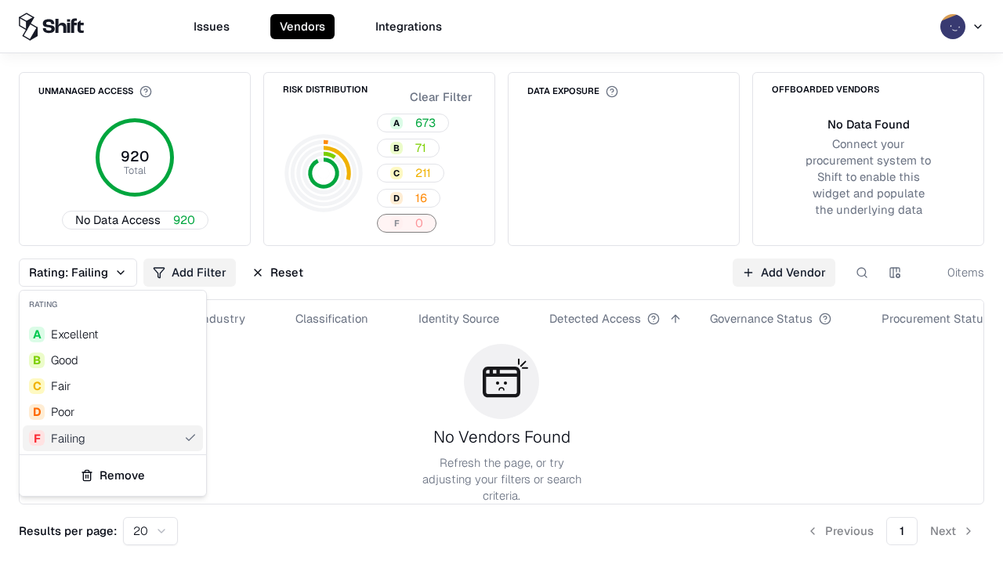 Image resolution: width=1003 pixels, height=564 pixels. Describe the element at coordinates (37, 360) in the screenshot. I see `div: B` at that location.